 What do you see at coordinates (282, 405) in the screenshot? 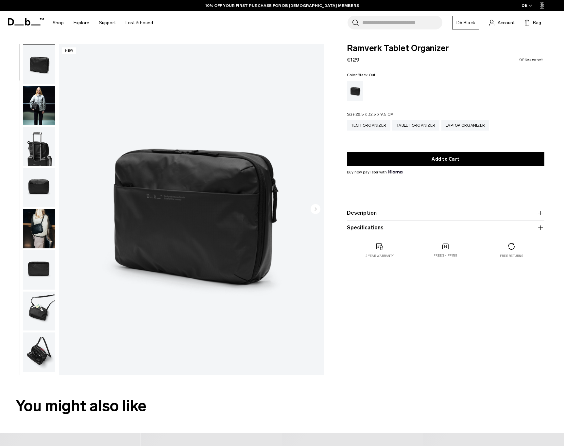
I see `h2: You might also like` at bounding box center [282, 405].